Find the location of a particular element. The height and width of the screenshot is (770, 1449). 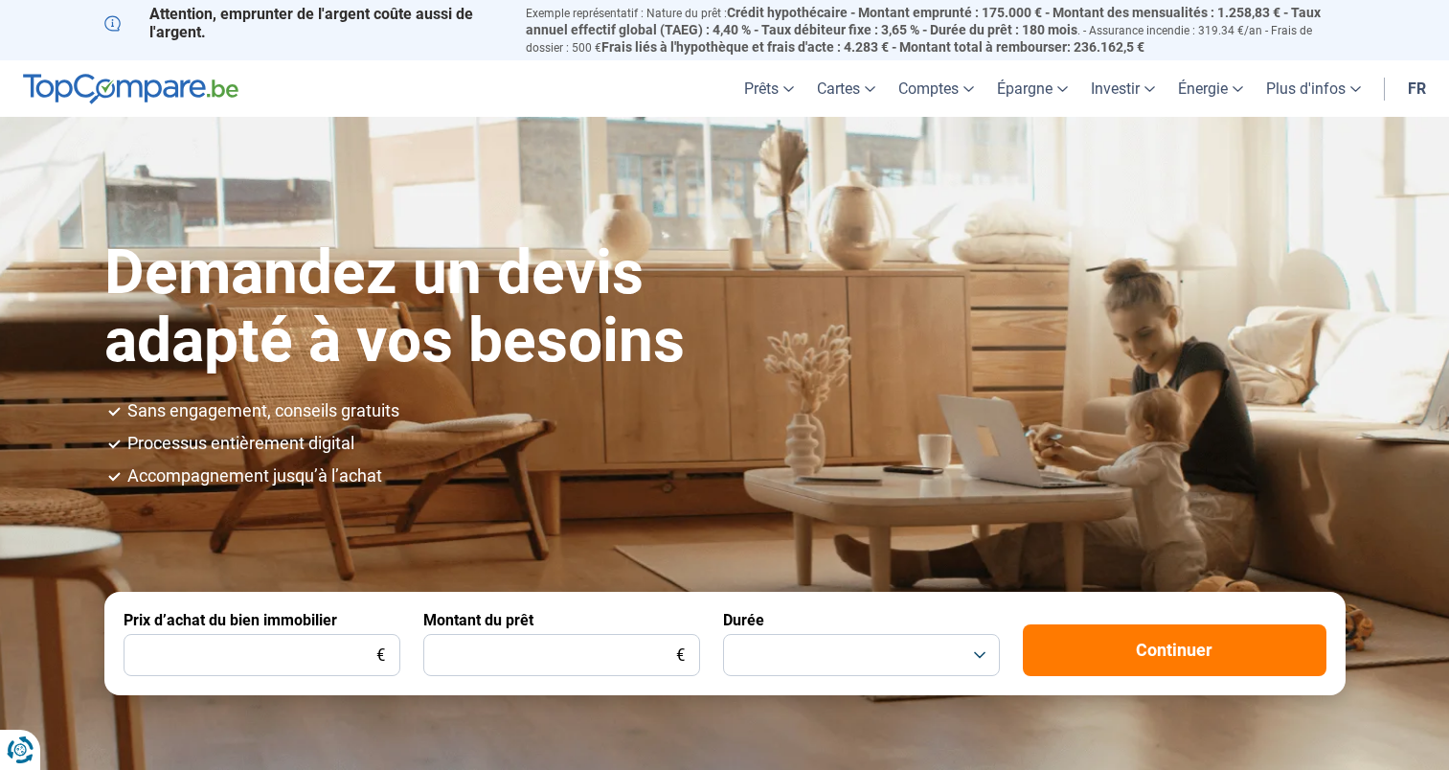

a: Prêts is located at coordinates (769, 88).